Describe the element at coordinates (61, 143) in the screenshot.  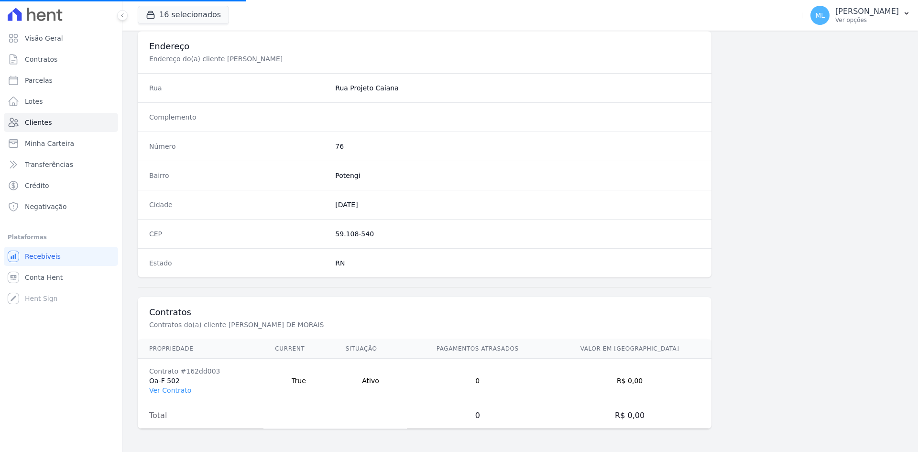
I see `a: Minha Carteira` at that location.